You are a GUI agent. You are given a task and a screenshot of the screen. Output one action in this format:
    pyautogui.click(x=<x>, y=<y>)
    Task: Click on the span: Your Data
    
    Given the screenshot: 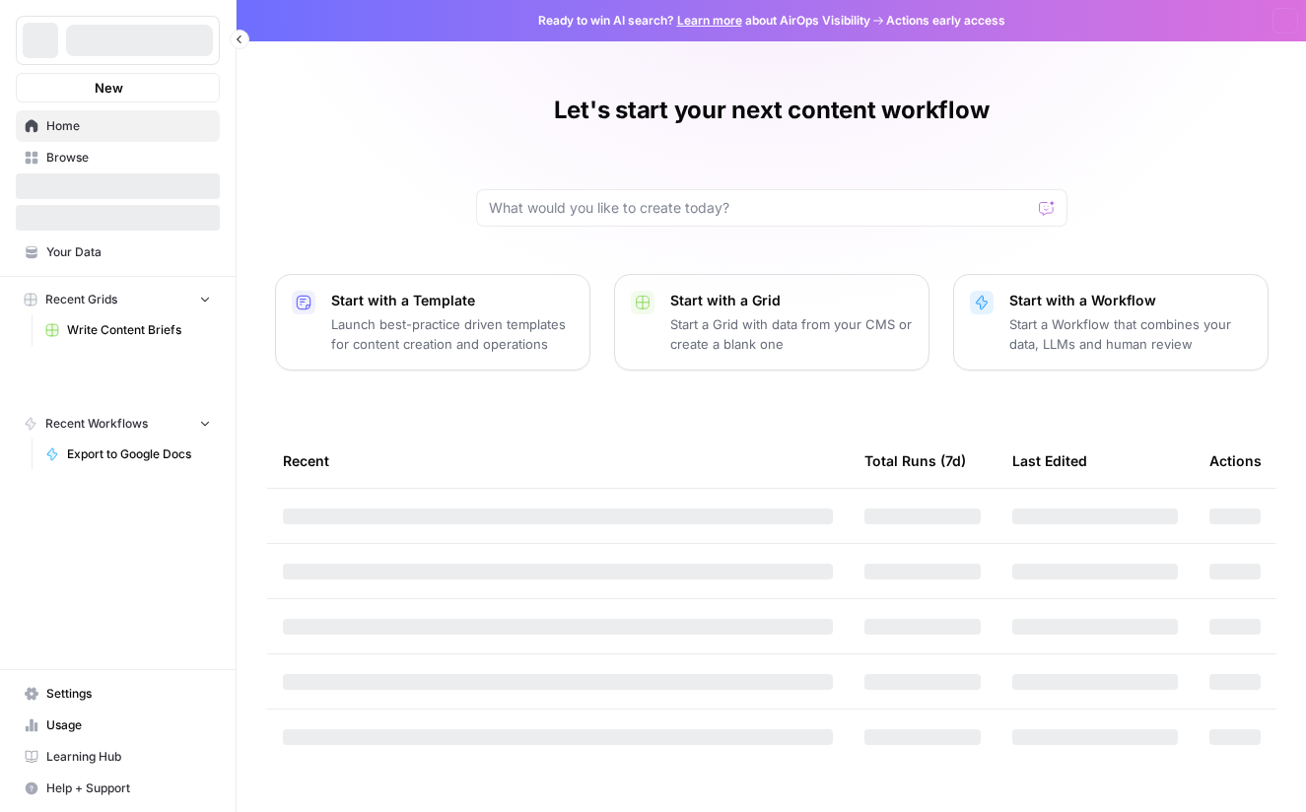 What is the action you would take?
    pyautogui.click(x=128, y=252)
    